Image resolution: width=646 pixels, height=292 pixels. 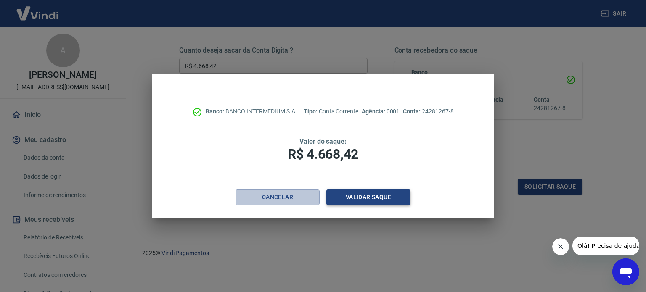 What do you see at coordinates (412, 111) in the screenshot?
I see `span: Conta:` at bounding box center [412, 111].